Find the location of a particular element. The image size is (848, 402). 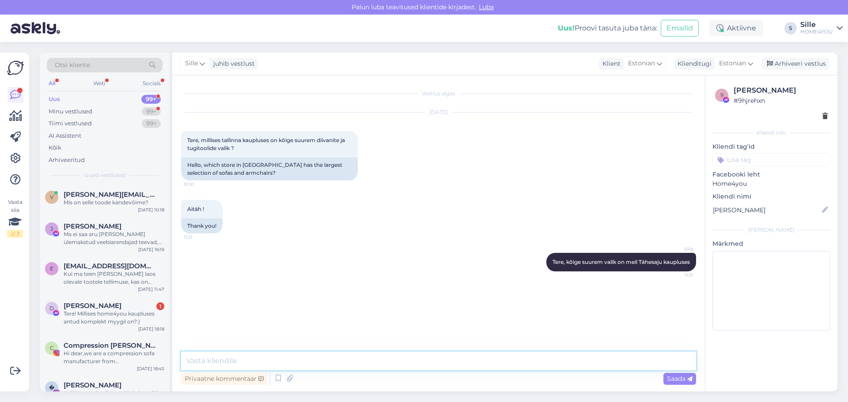

div: Web is located at coordinates (99, 83).